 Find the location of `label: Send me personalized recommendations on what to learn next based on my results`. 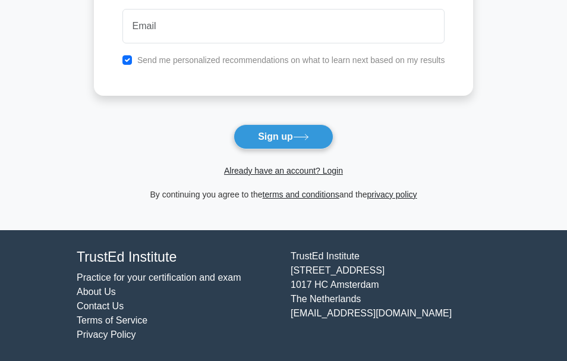

label: Send me personalized recommendations on what to learn next based on my results is located at coordinates (291, 60).